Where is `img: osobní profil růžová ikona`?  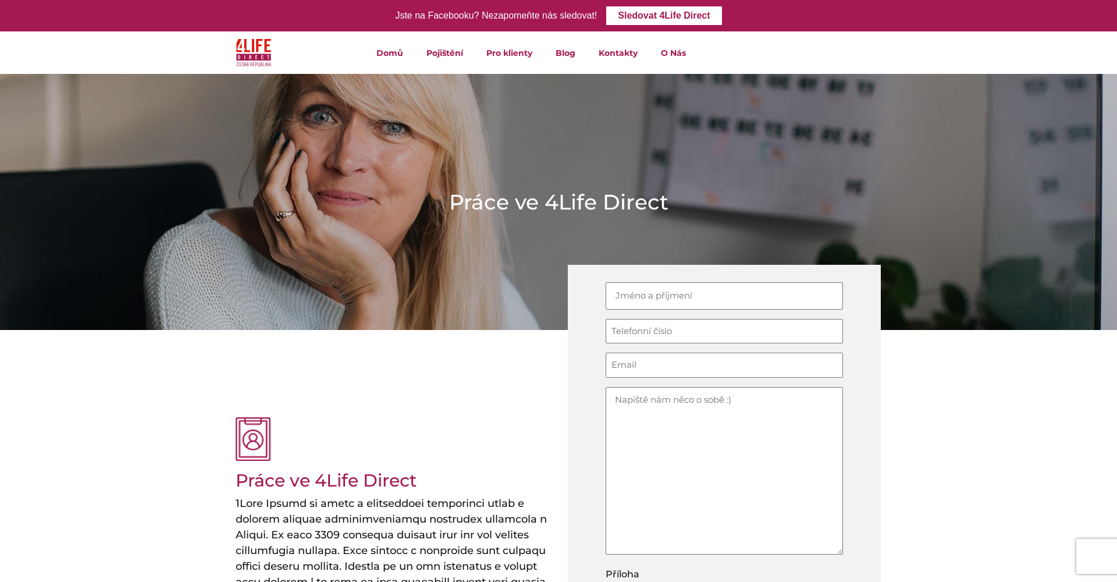
img: osobní profil růžová ikona is located at coordinates (253, 439).